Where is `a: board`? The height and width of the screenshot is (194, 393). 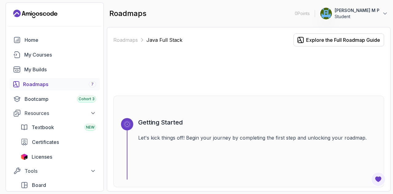
a: board is located at coordinates (58, 185).